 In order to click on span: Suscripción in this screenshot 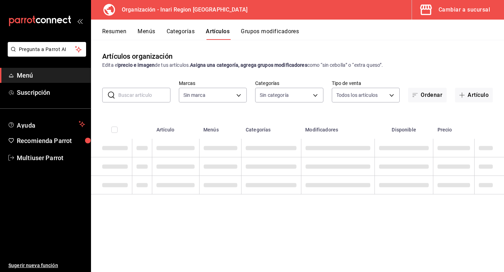, I will do `click(51, 92)`.